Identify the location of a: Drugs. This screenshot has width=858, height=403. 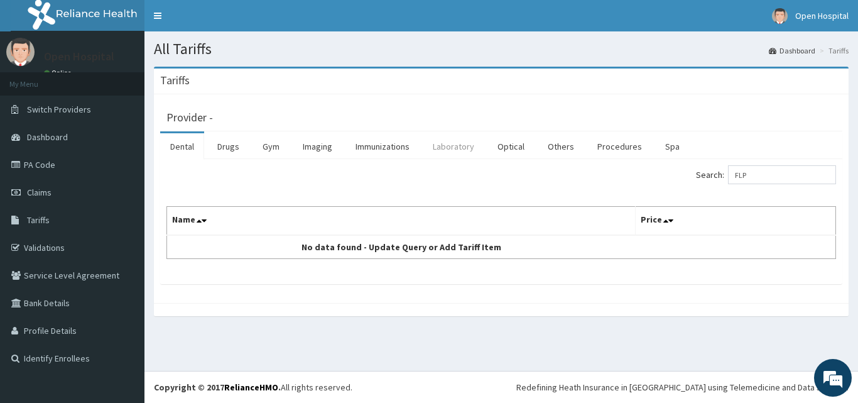
(228, 146).